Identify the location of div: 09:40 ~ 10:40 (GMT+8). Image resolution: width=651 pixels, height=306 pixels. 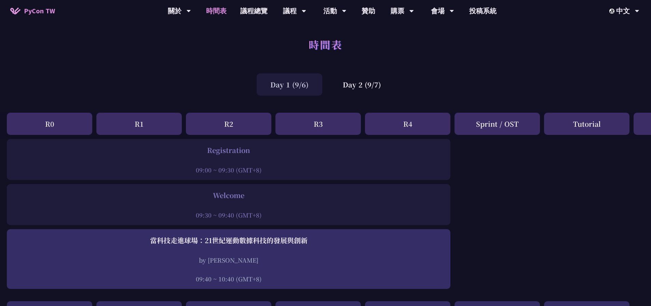
(229, 279).